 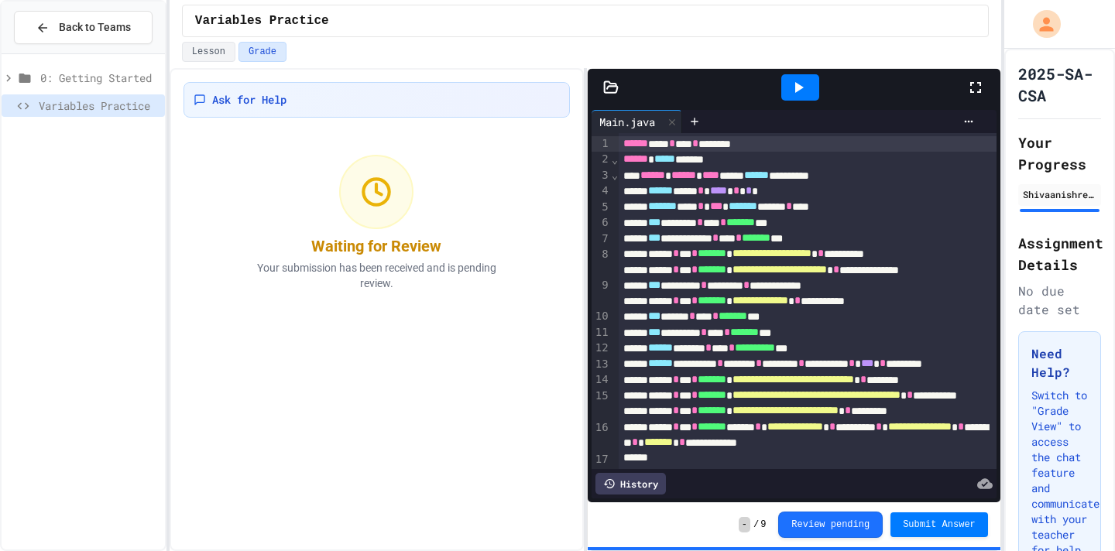 What do you see at coordinates (601, 333) in the screenshot?
I see `div: 11` at bounding box center [601, 333].